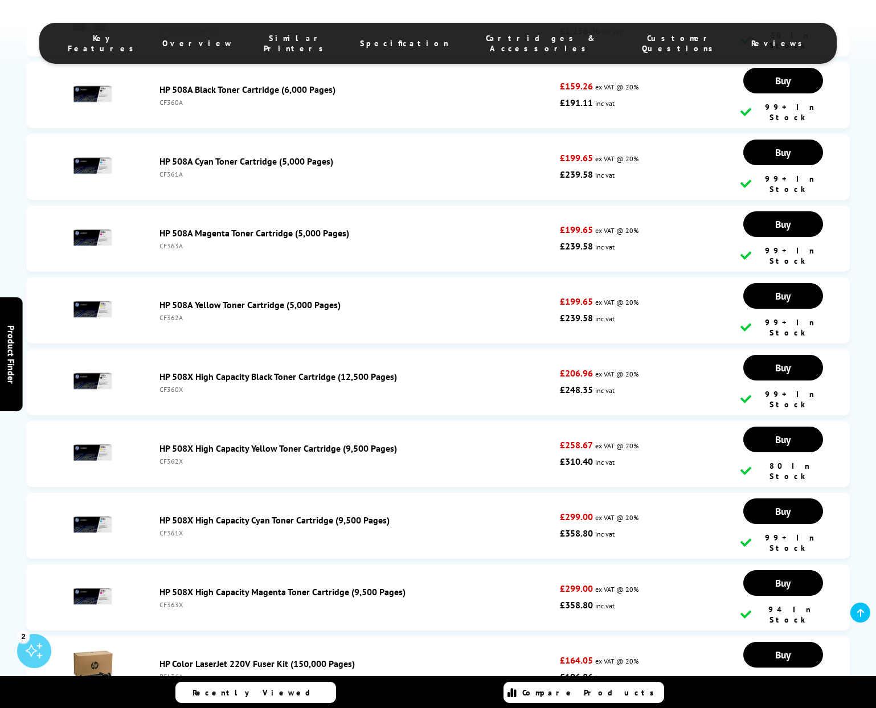  I want to click on strong: £206.96, so click(576, 373).